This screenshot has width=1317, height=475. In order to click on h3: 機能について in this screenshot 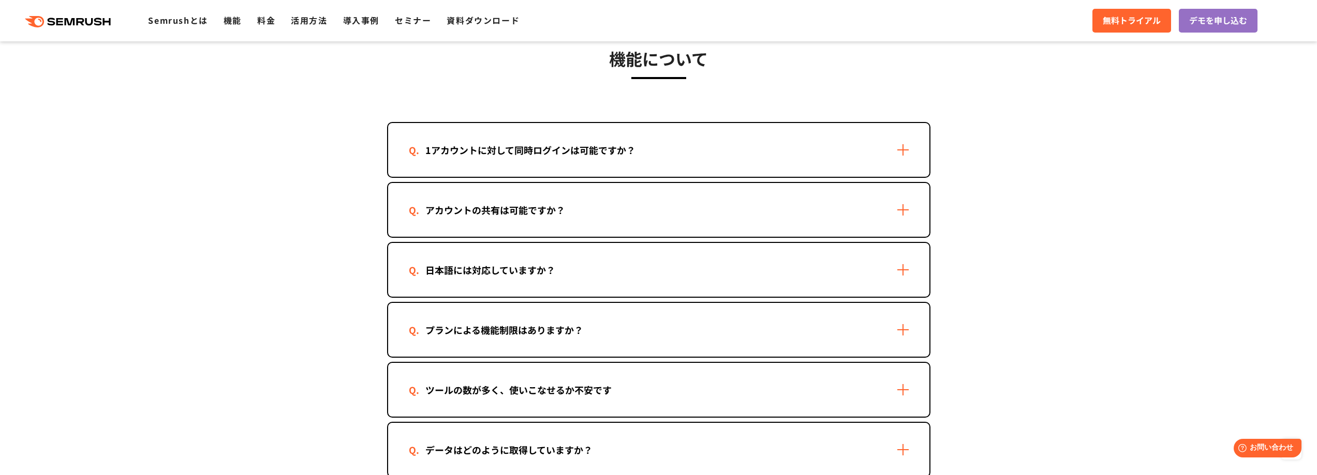, I will do `click(659, 58)`.